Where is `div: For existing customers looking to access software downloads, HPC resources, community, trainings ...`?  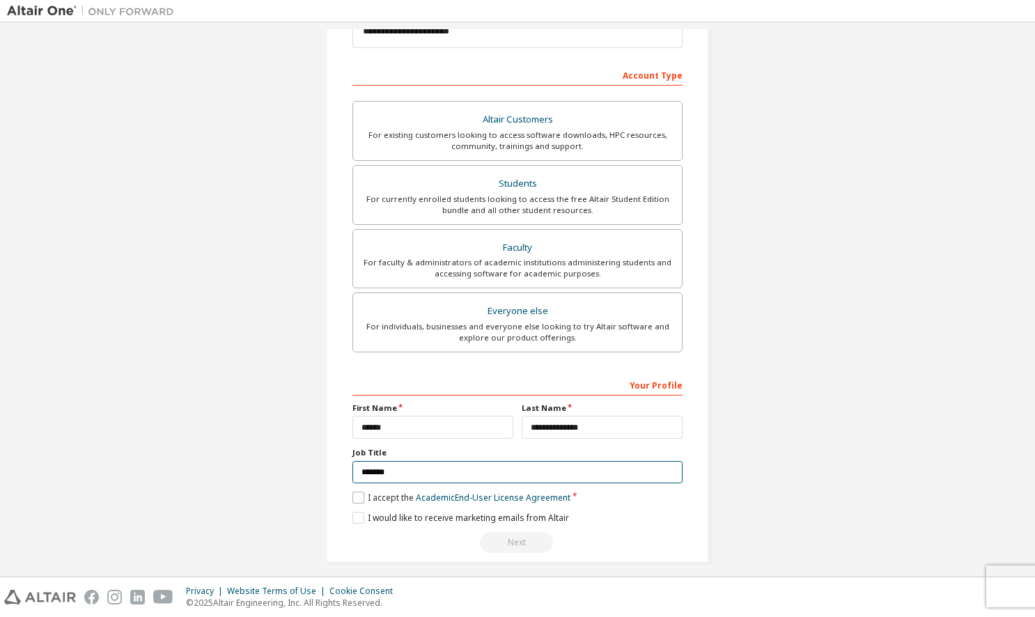 div: For existing customers looking to access software downloads, HPC resources, community, trainings ... is located at coordinates (518, 141).